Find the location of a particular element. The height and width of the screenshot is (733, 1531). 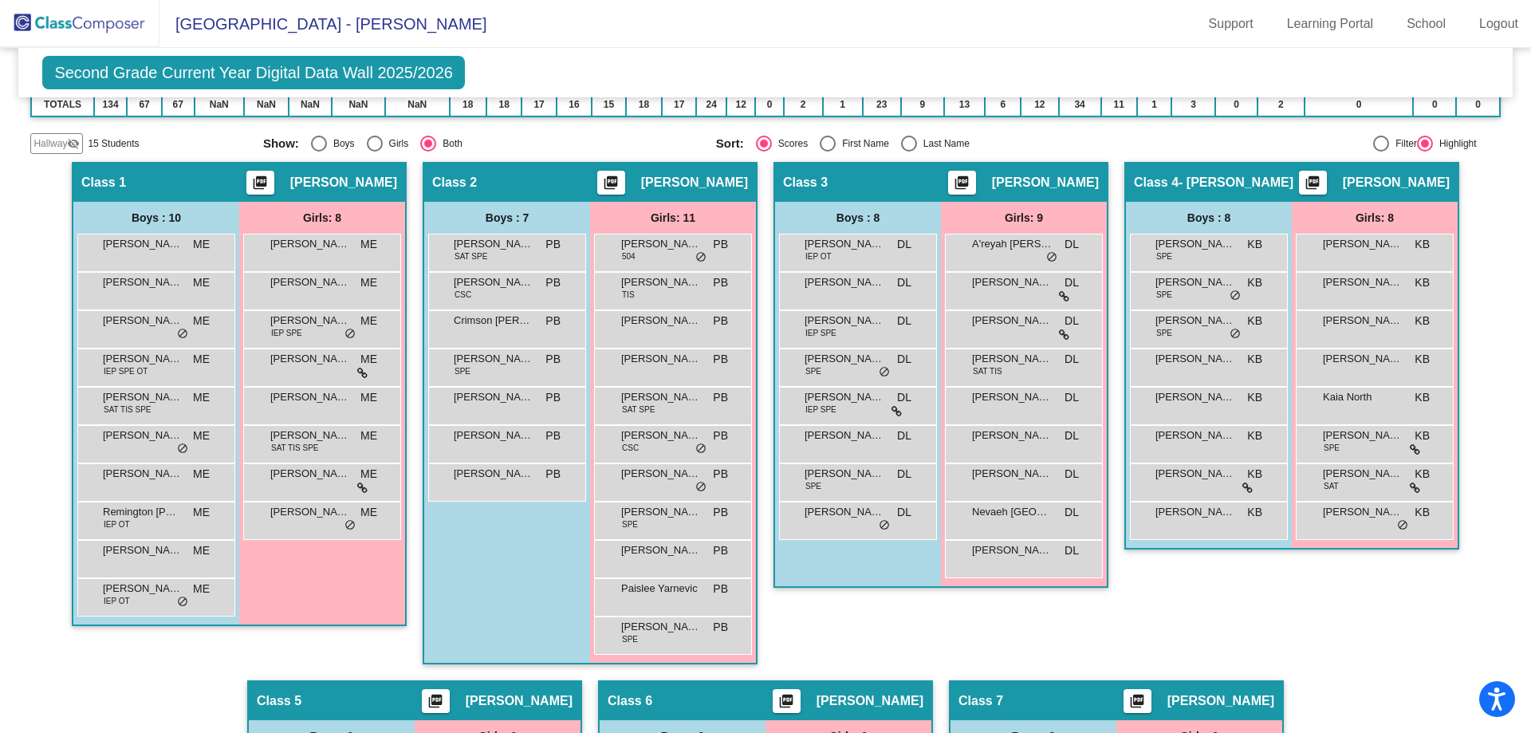

div: Filter is located at coordinates (1403, 144).